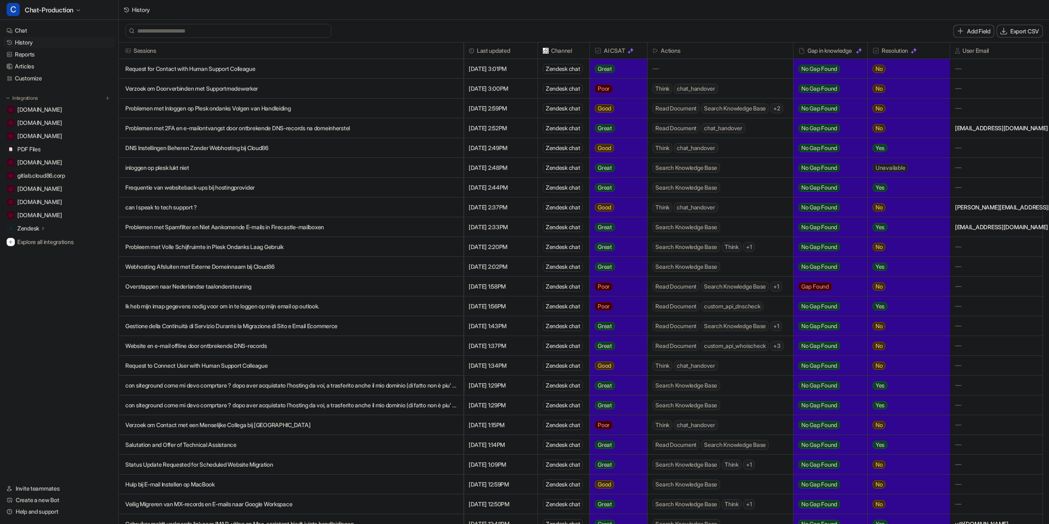  What do you see at coordinates (291, 188) in the screenshot?
I see `p: Frequentie van websiteback-ups bij hostingprovider` at bounding box center [291, 188].